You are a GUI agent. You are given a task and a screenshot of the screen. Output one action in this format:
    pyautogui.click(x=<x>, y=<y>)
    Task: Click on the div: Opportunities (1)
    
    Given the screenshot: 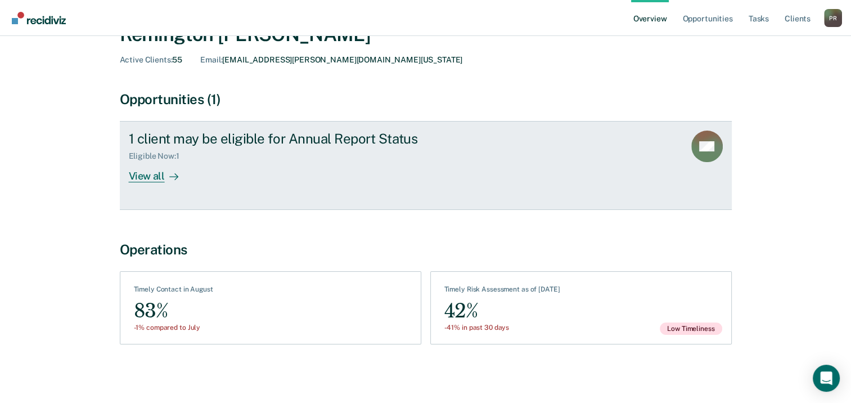 What is the action you would take?
    pyautogui.click(x=426, y=99)
    